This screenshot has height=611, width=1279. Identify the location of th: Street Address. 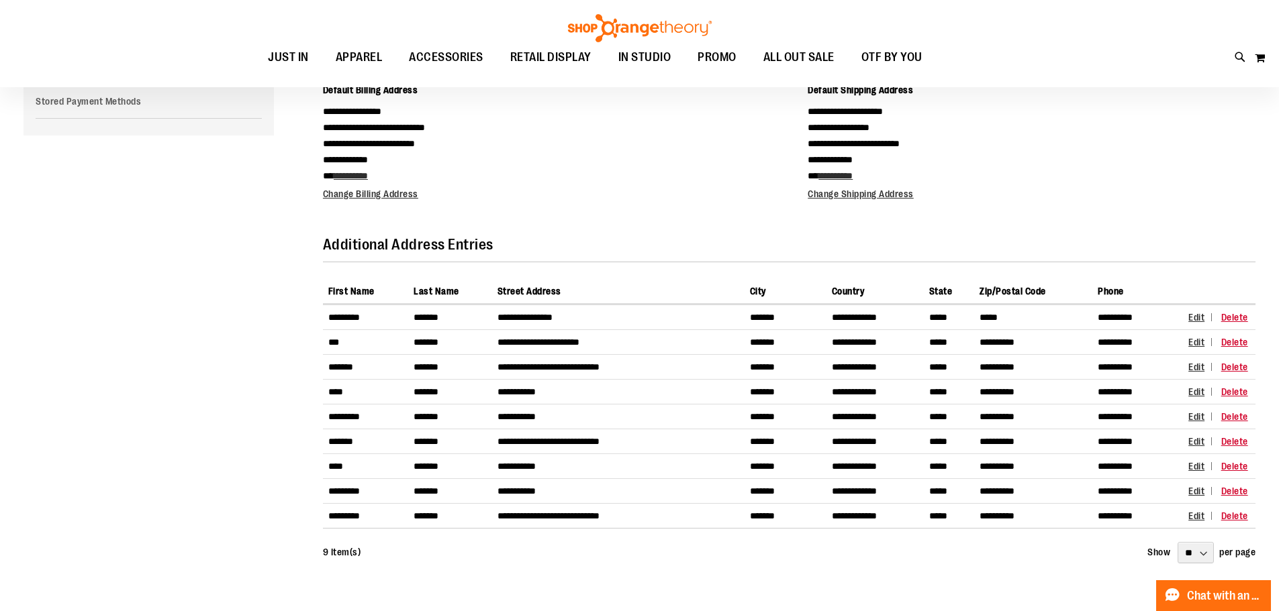
(618, 291).